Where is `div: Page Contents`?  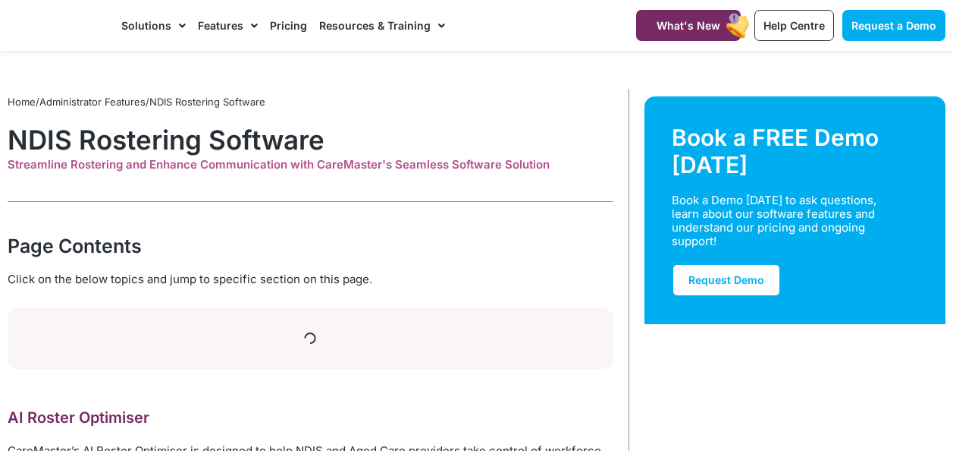
div: Page Contents is located at coordinates (310, 246).